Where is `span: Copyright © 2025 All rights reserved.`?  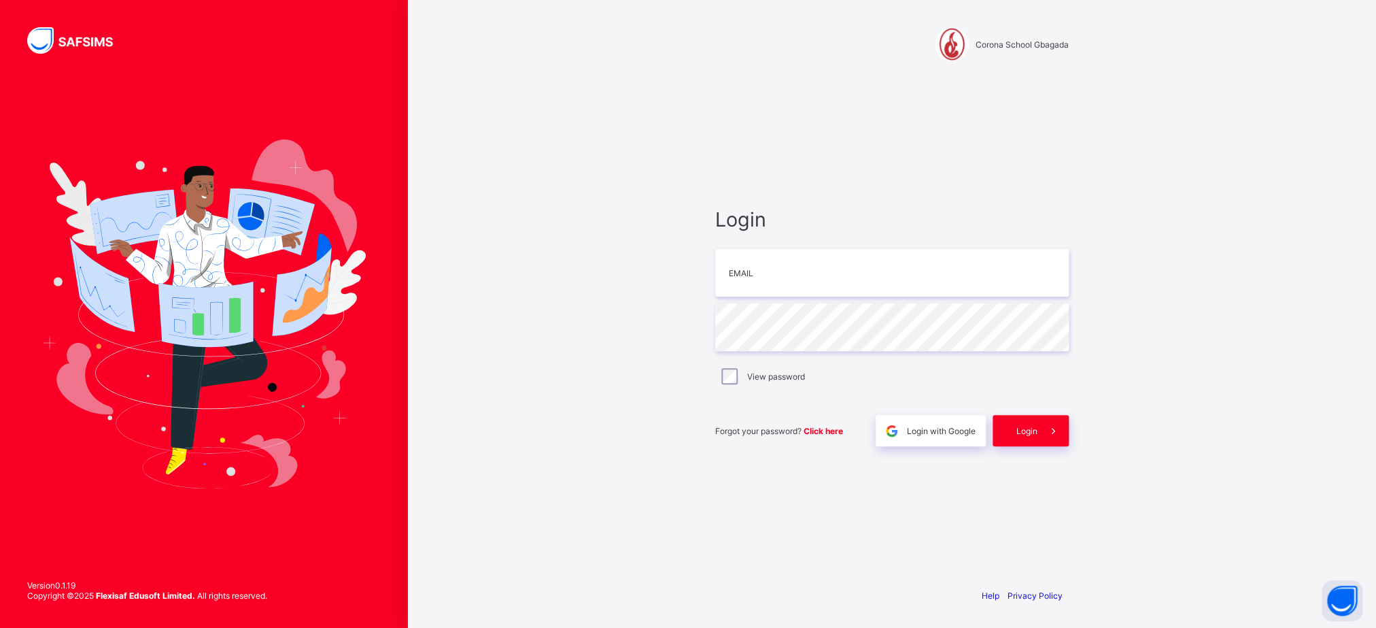 span: Copyright © 2025 All rights reserved. is located at coordinates (147, 595).